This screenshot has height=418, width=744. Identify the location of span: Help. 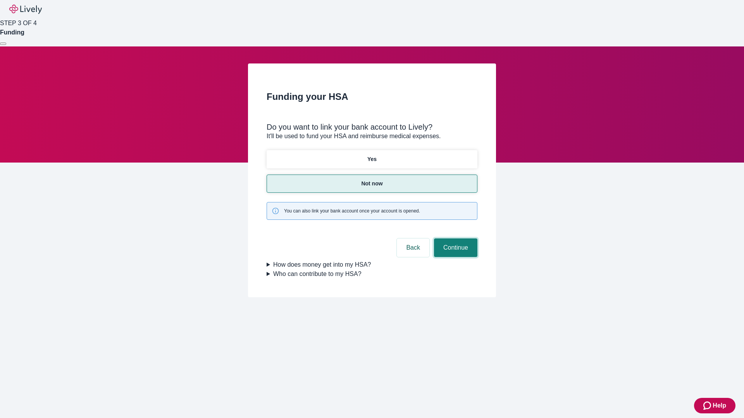
(719, 406).